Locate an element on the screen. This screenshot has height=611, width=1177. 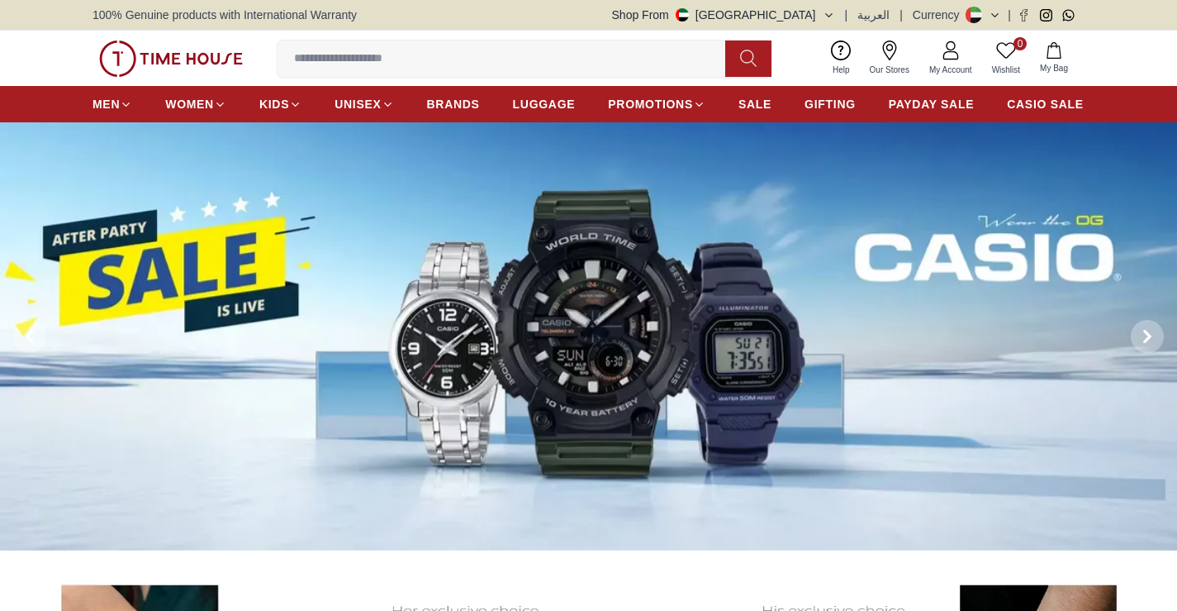
a: UNISEX is located at coordinates (364, 104).